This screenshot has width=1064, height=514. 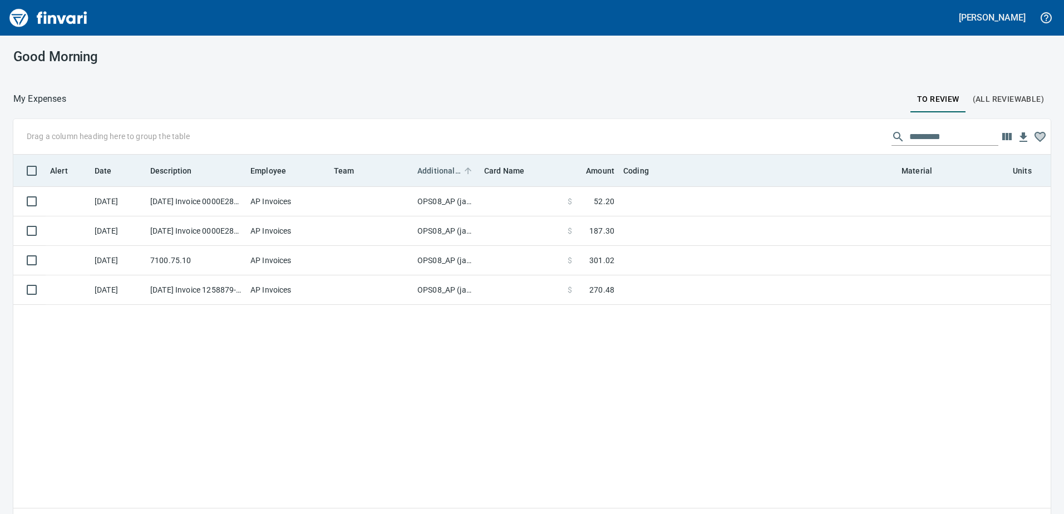 I want to click on span: To Review, so click(x=939, y=99).